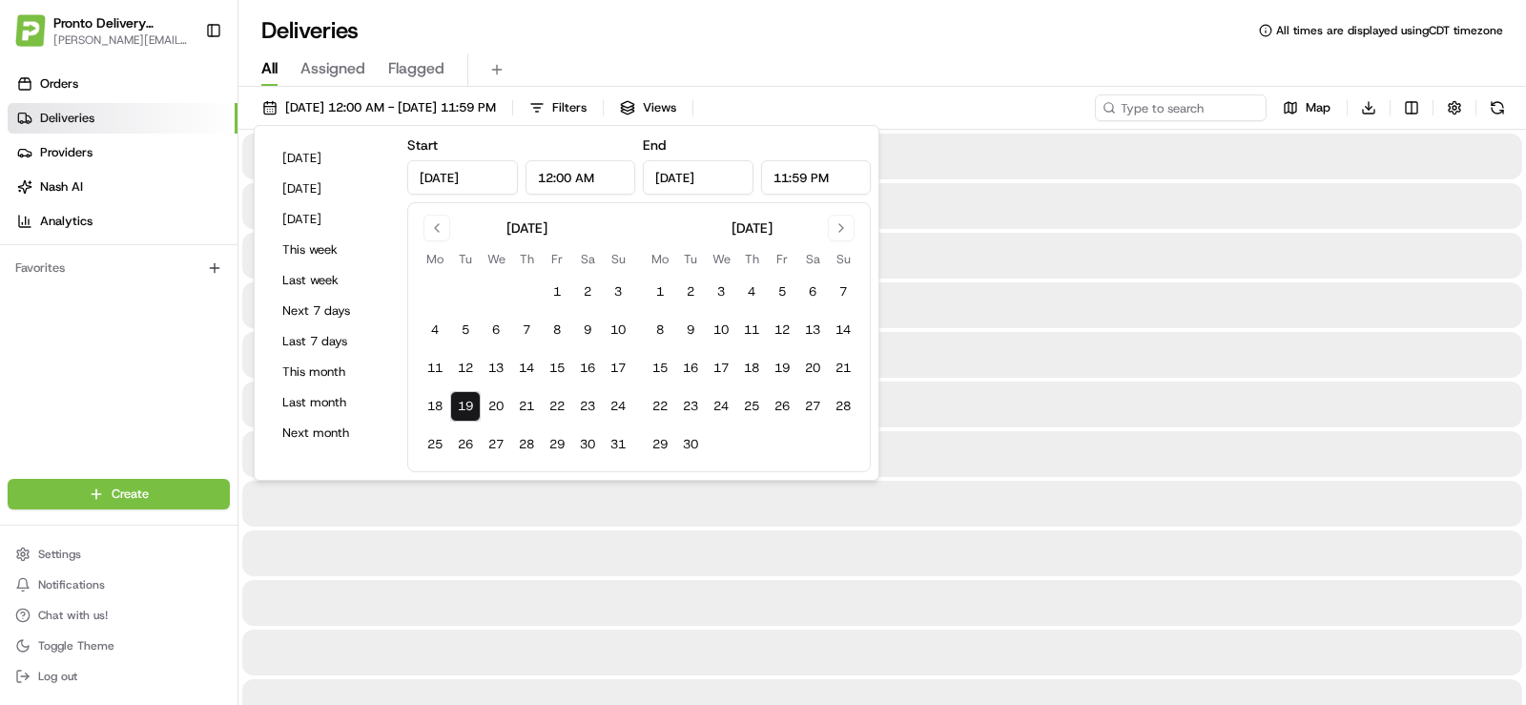 The width and height of the screenshot is (1526, 705). I want to click on button: 4, so click(435, 330).